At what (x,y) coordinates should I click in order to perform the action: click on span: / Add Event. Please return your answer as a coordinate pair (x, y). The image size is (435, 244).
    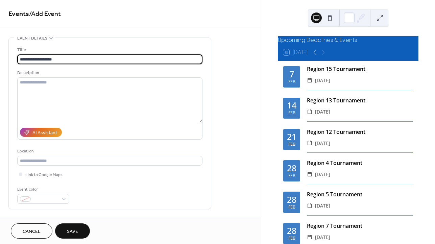
    Looking at the image, I should click on (45, 14).